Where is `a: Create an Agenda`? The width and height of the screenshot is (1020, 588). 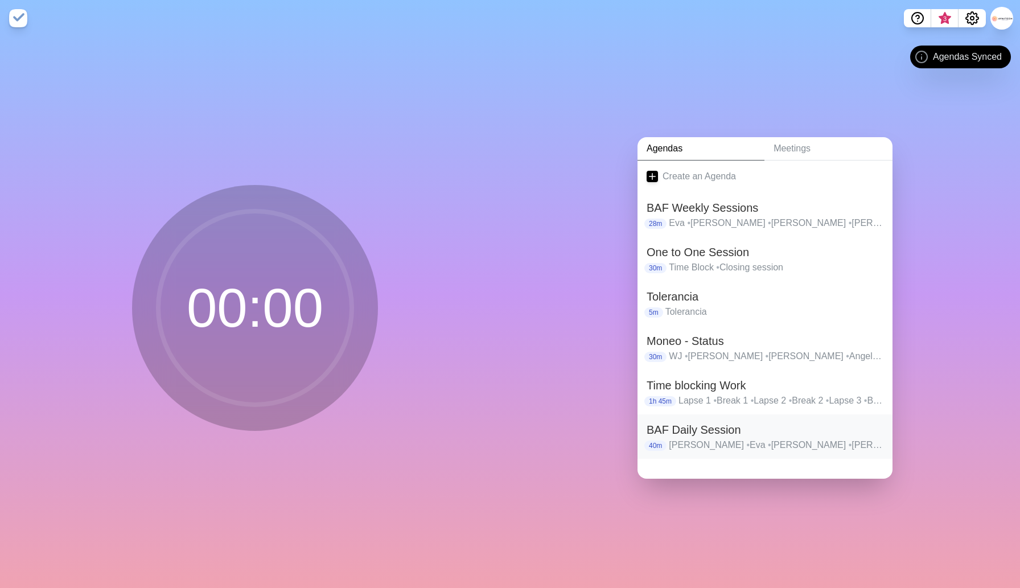
a: Create an Agenda is located at coordinates (765, 177).